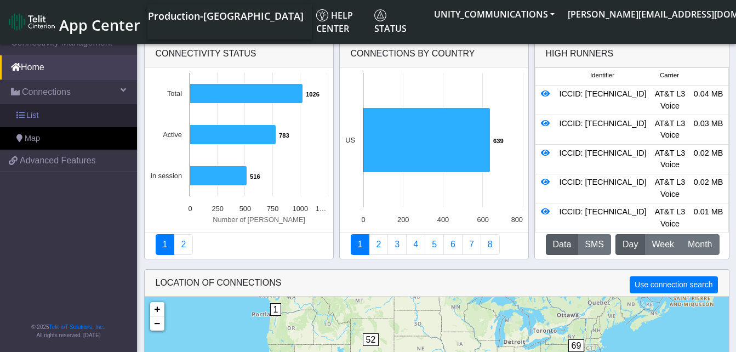 The width and height of the screenshot is (736, 352). Describe the element at coordinates (239, 54) in the screenshot. I see `div: Connectivity status` at that location.